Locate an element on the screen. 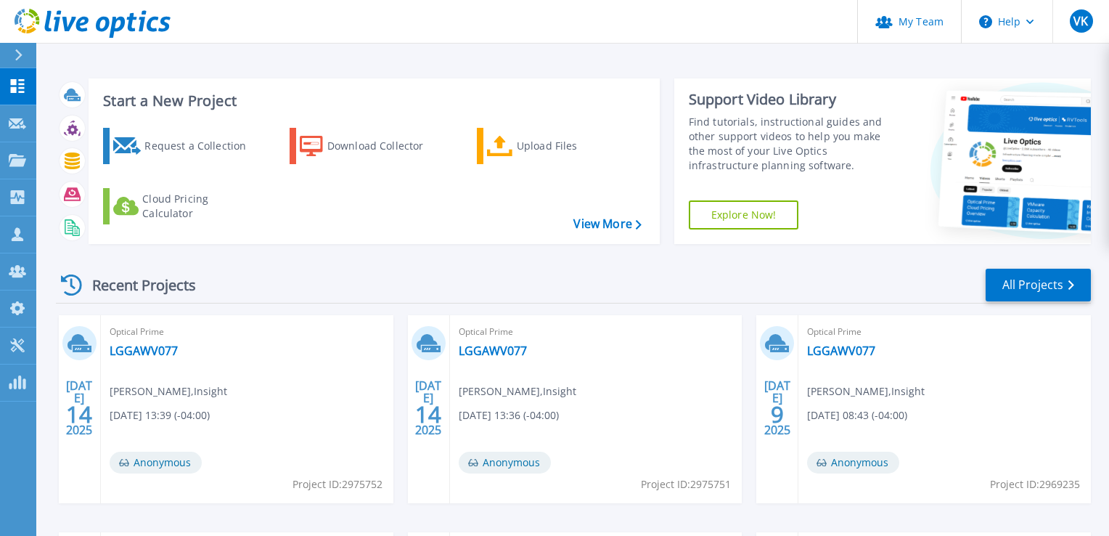  a: Explore Now! is located at coordinates (744, 215).